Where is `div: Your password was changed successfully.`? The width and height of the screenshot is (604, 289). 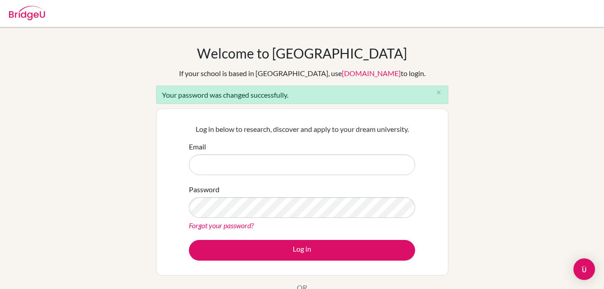 div: Your password was changed successfully. is located at coordinates (302, 95).